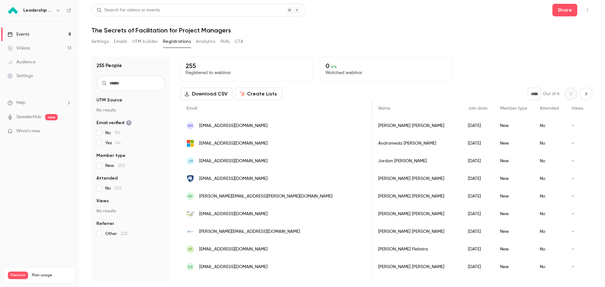 The width and height of the screenshot is (605, 287). What do you see at coordinates (100, 42) in the screenshot?
I see `button: Settings` at bounding box center [100, 42].